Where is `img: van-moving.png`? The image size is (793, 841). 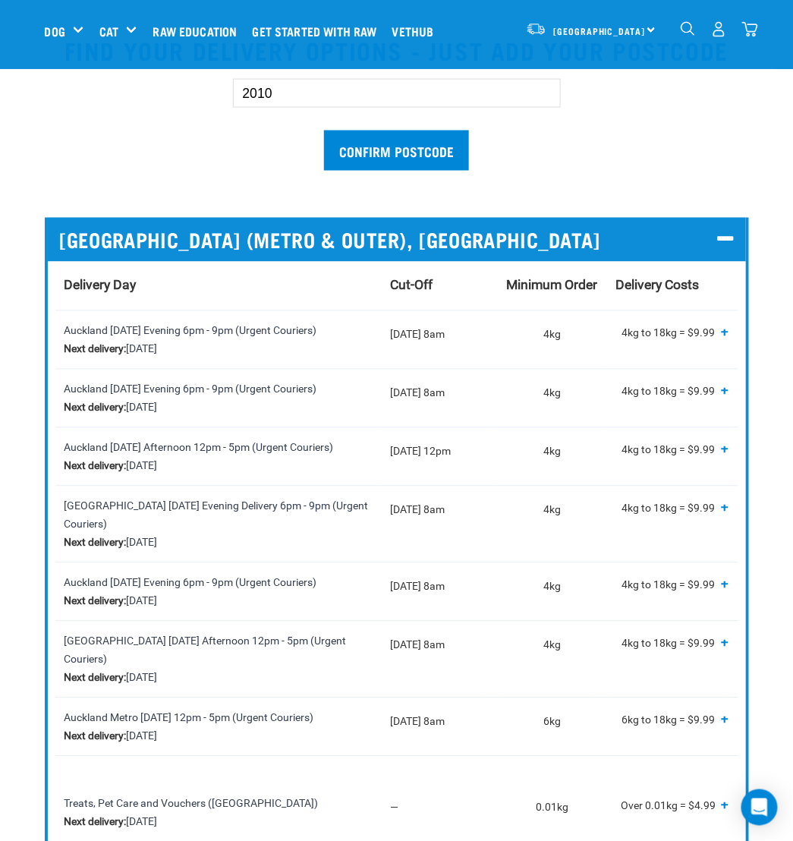 img: van-moving.png is located at coordinates (536, 29).